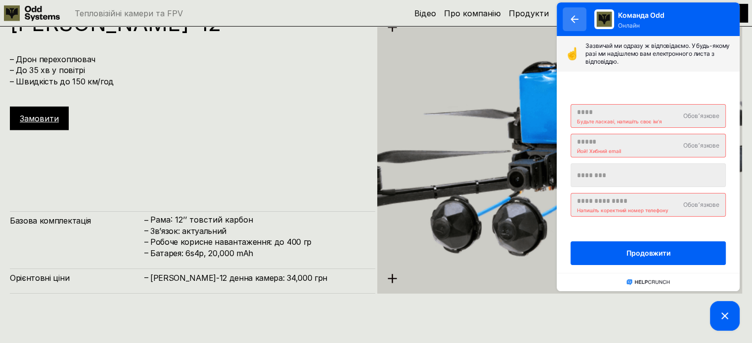  Describe the element at coordinates (257, 242) in the screenshot. I see `h4: Робоче корисне навантаження: до 400 гр` at that location.